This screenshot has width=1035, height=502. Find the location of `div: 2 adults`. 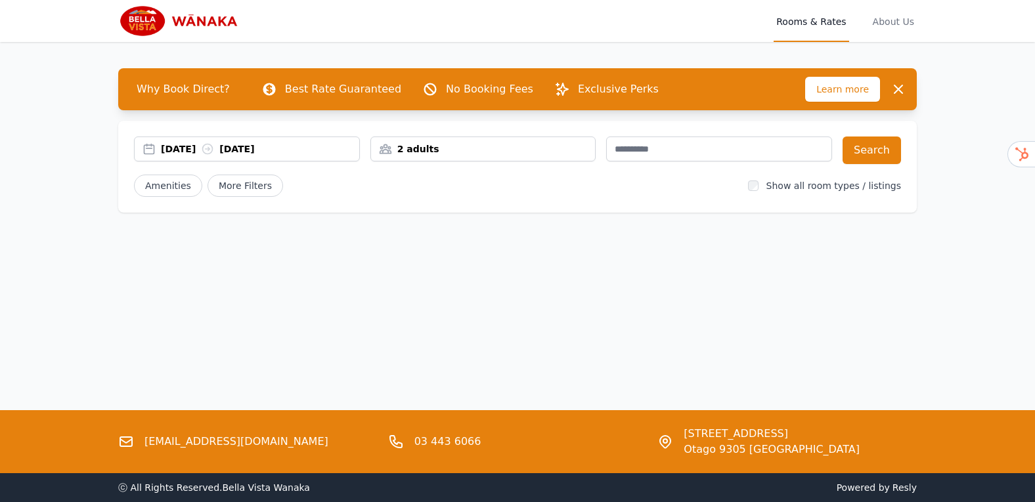

div: 2 adults is located at coordinates (483, 149).